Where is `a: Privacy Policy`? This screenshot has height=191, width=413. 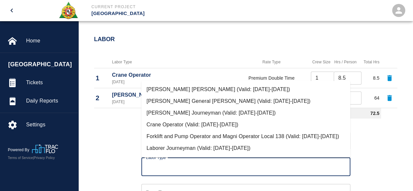
a: Privacy Policy is located at coordinates (44, 158).